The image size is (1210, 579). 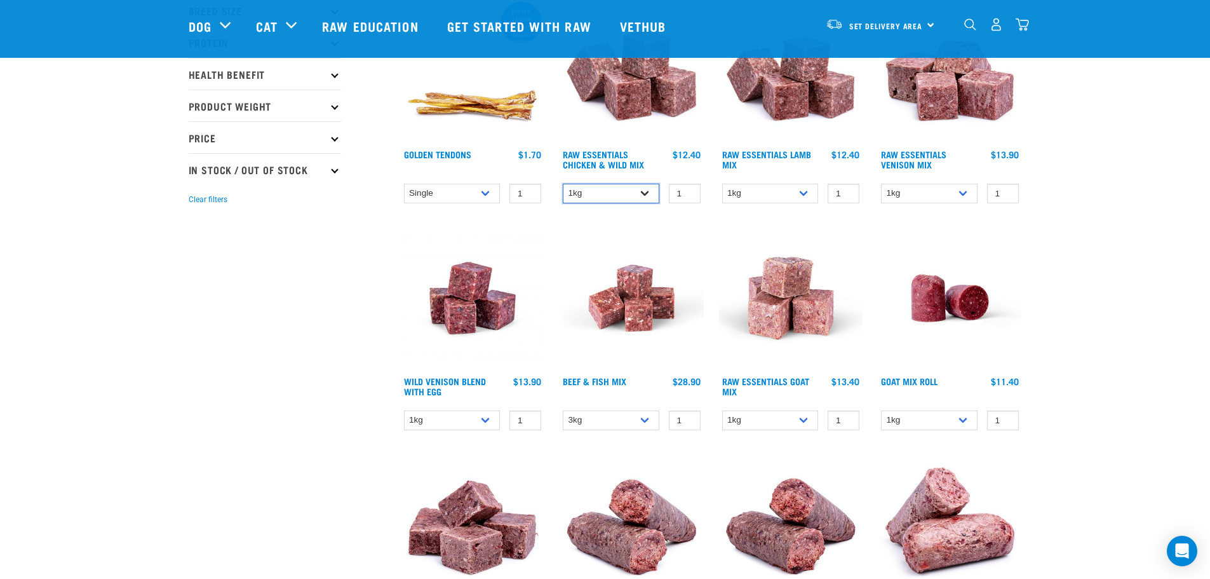 I want to click on a: Raw Essentials Venison Mix, so click(x=913, y=159).